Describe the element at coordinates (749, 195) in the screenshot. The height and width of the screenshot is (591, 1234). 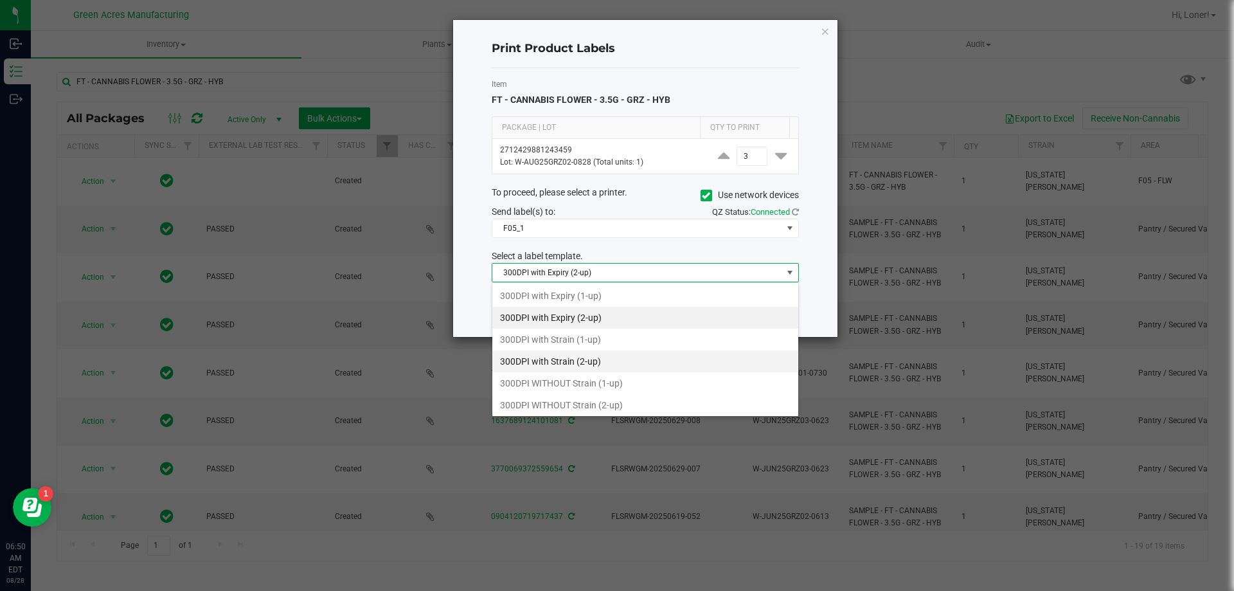
I see `label: Use network devices` at that location.